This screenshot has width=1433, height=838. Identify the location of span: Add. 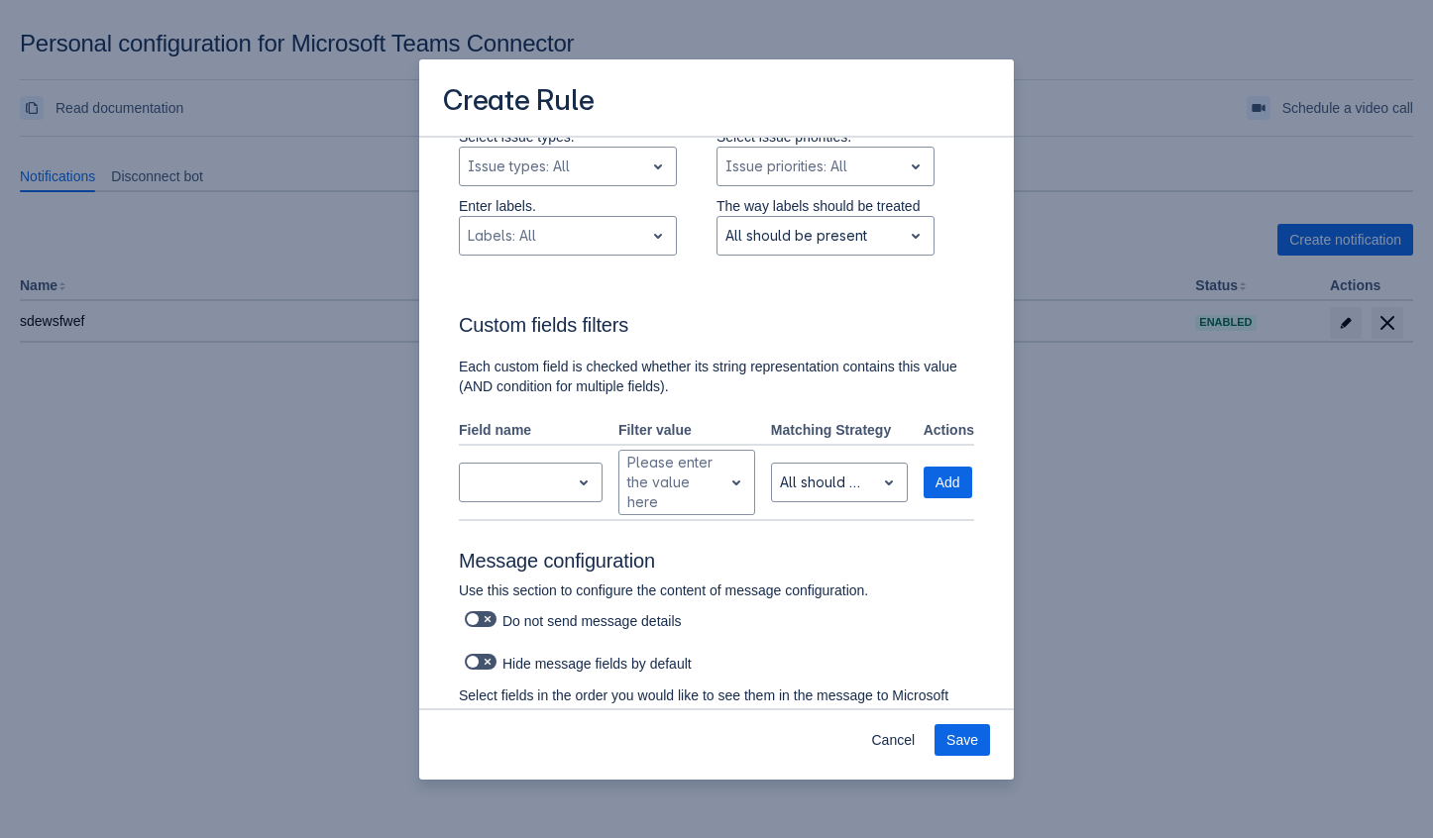
(947, 483).